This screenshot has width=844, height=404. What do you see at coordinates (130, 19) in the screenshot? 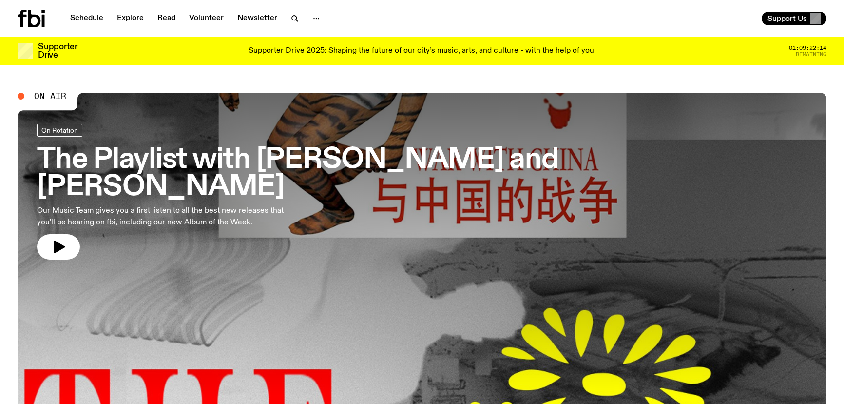
I see `a: Explore` at bounding box center [130, 19].